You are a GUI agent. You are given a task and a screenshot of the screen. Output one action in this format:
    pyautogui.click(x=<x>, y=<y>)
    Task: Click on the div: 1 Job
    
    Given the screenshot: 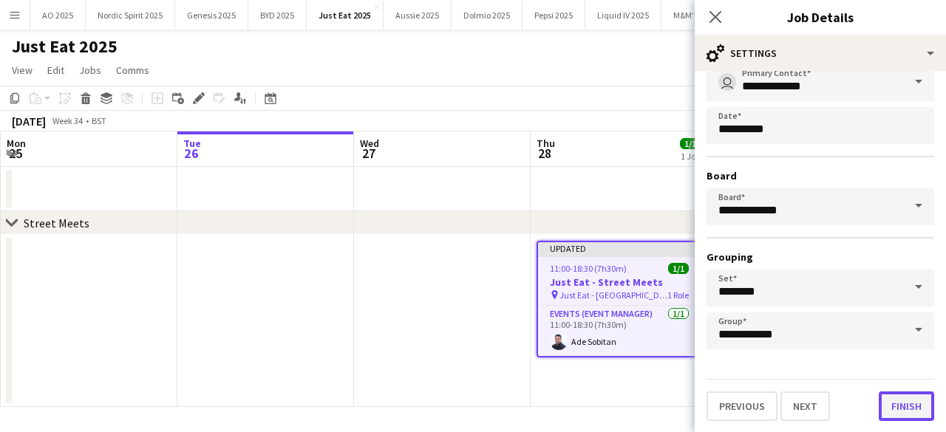 What is the action you would take?
    pyautogui.click(x=690, y=156)
    